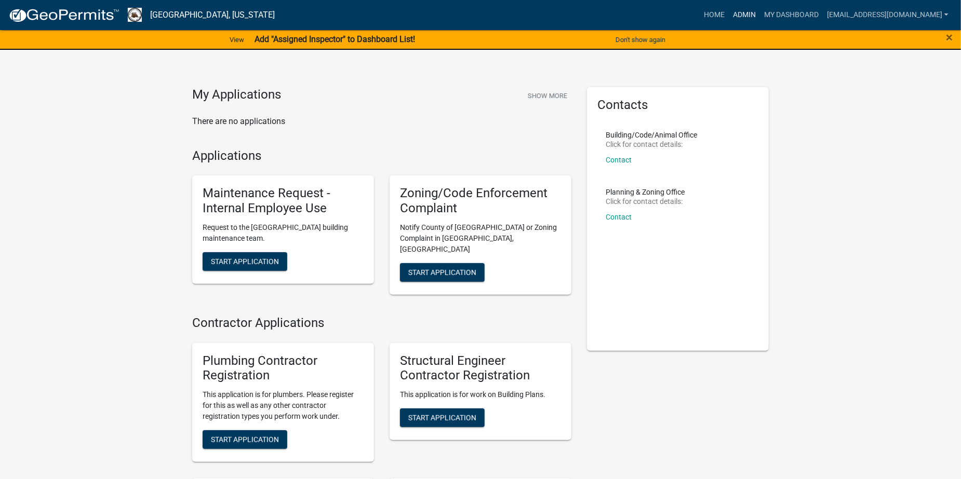 Image resolution: width=961 pixels, height=479 pixels. What do you see at coordinates (949, 37) in the screenshot?
I see `button: Close` at bounding box center [949, 37].